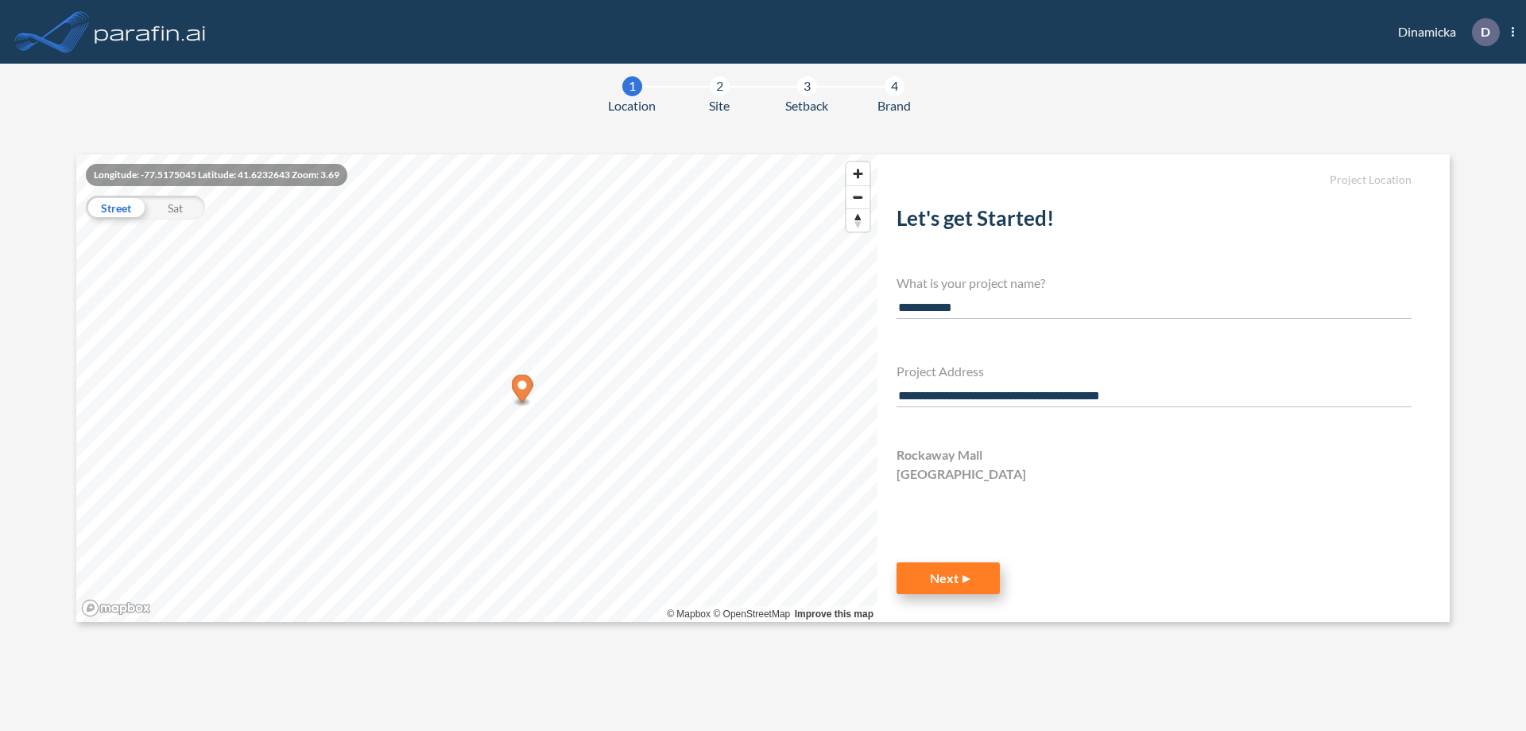 The width and height of the screenshot is (1526, 731). Describe the element at coordinates (216, 175) in the screenshot. I see `div: Longitude: -77.5175045 Latitude: 41.6232643 Zoom: 3.69` at that location.